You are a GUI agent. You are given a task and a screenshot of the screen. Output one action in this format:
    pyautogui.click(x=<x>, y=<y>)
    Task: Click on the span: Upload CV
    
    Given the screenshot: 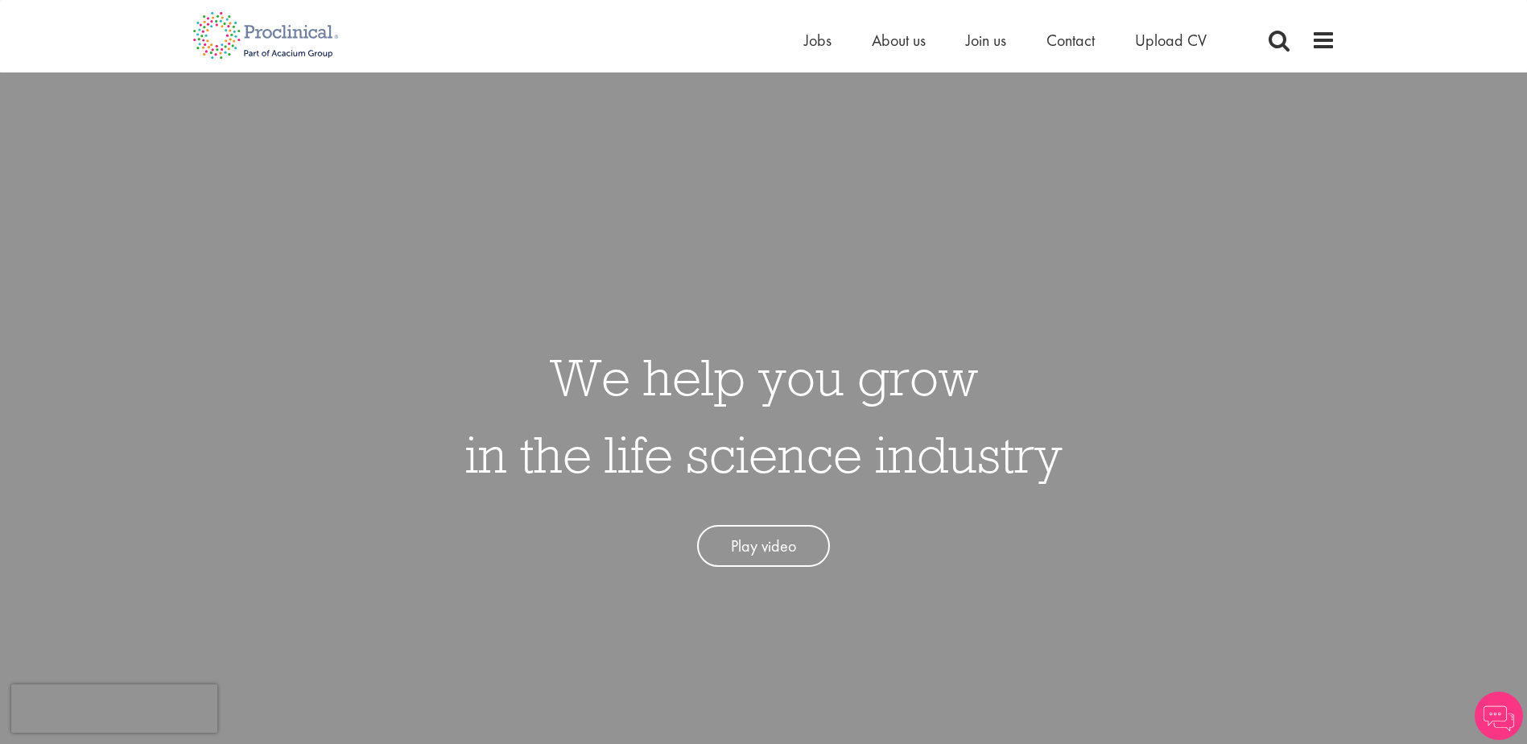 What is the action you would take?
    pyautogui.click(x=1171, y=40)
    